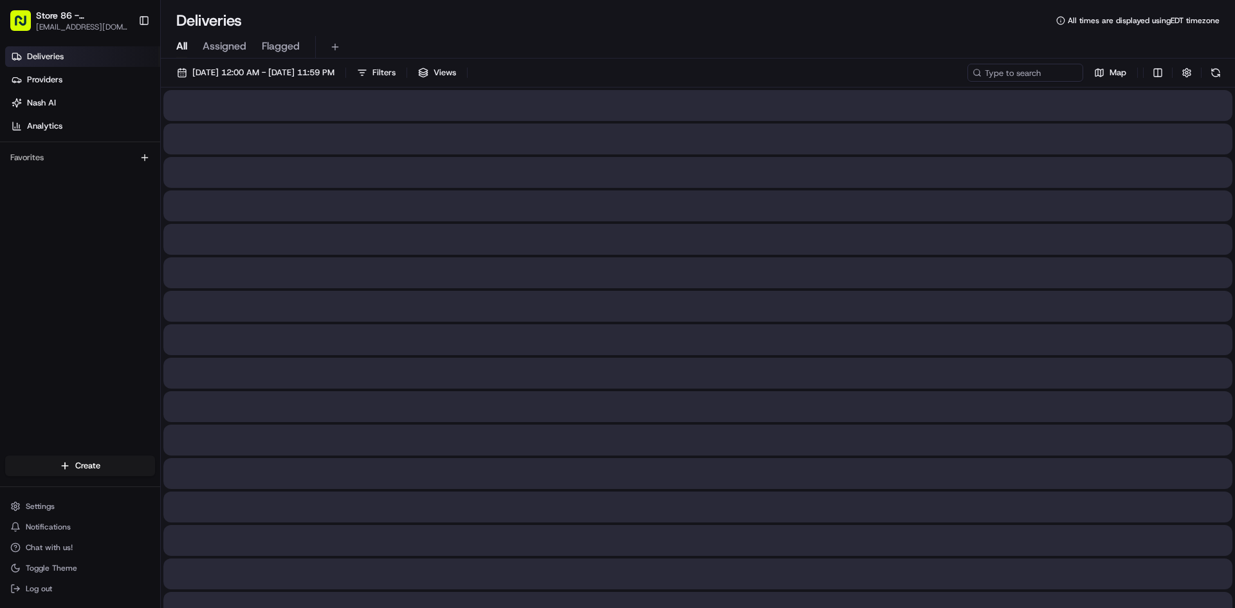  Describe the element at coordinates (41, 103) in the screenshot. I see `span: Nash AI` at that location.